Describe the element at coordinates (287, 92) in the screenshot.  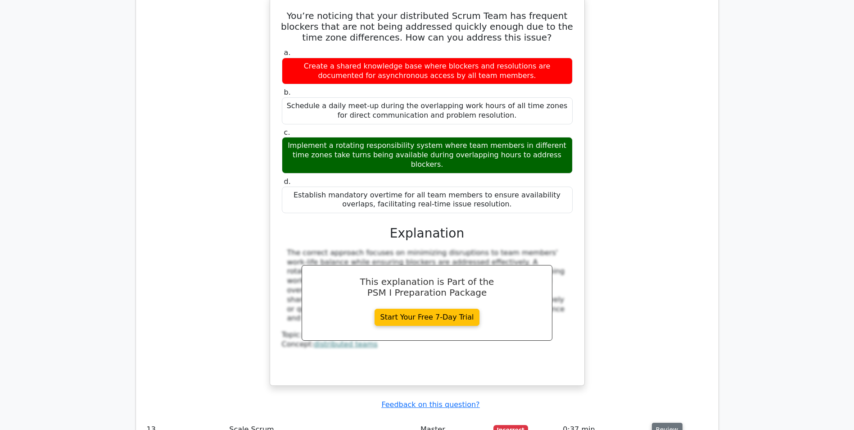
I see `span: b.` at that location.